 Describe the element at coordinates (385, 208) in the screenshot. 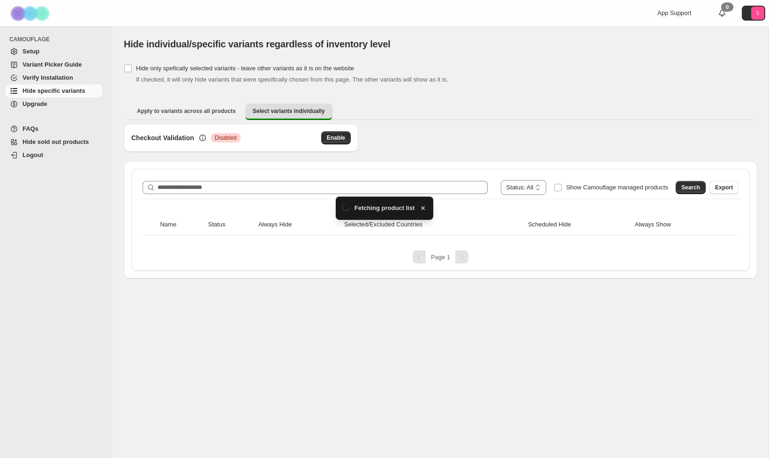

I see `span: Fetching product list` at that location.